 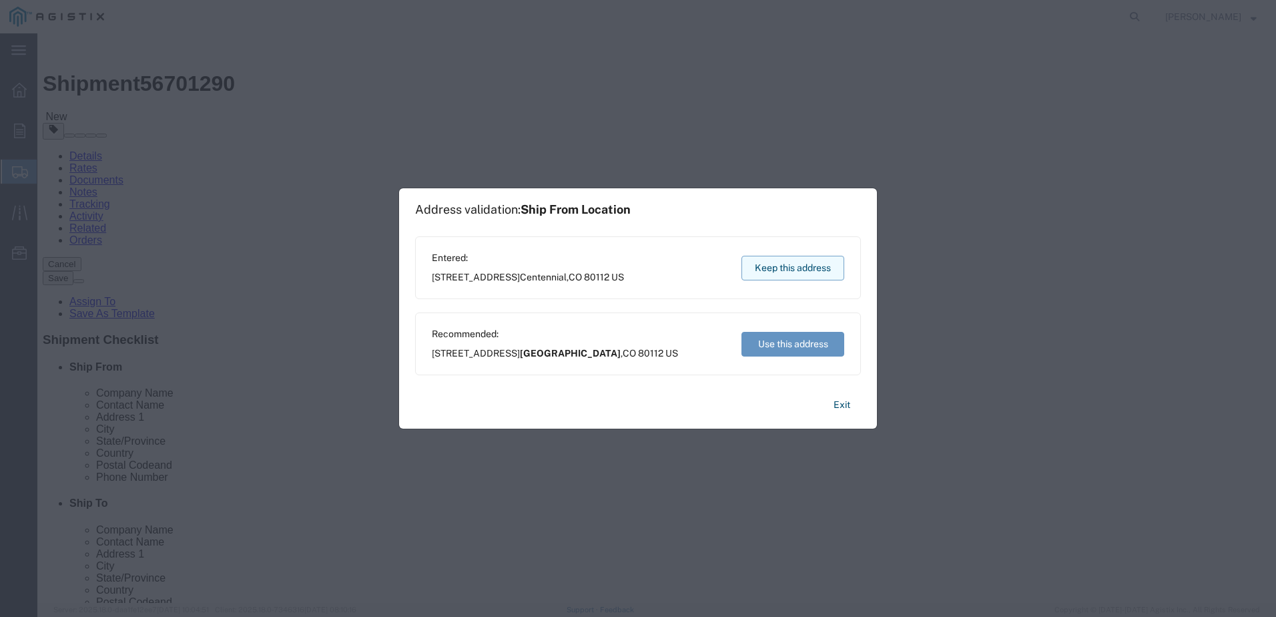 I want to click on button: Keep this address, so click(x=793, y=268).